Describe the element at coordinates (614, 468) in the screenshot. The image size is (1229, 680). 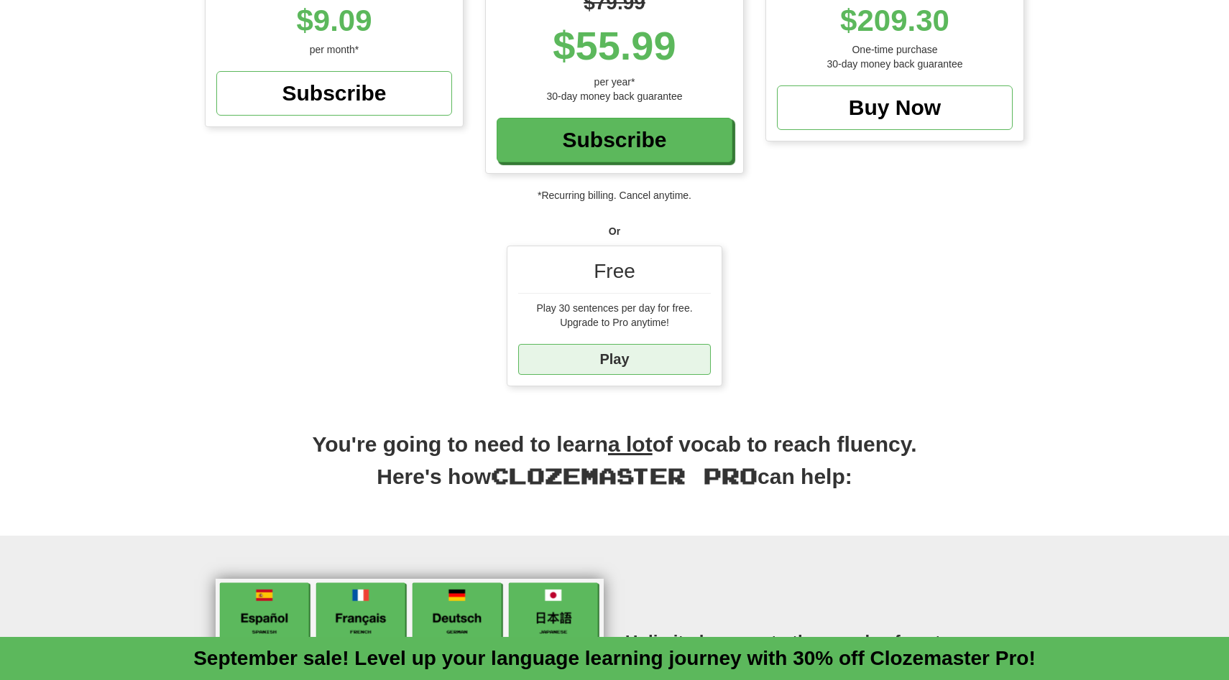
I see `h2: You're going to need to learn of vocab to reach fluency. Here's how can help:` at that location.